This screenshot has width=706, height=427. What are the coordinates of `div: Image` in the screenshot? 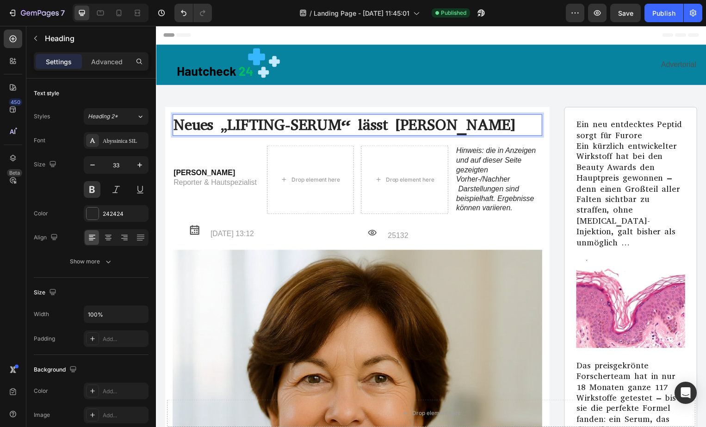 It's located at (42, 415).